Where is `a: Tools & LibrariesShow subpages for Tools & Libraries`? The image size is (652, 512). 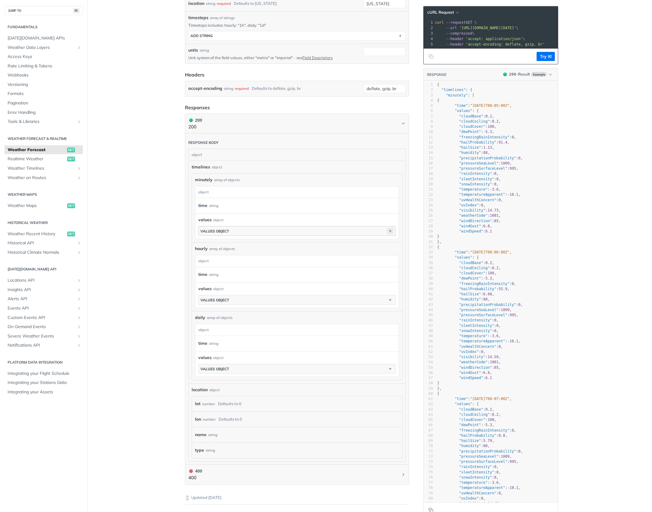
a: Tools & LibrariesShow subpages for Tools & Libraries is located at coordinates (44, 122).